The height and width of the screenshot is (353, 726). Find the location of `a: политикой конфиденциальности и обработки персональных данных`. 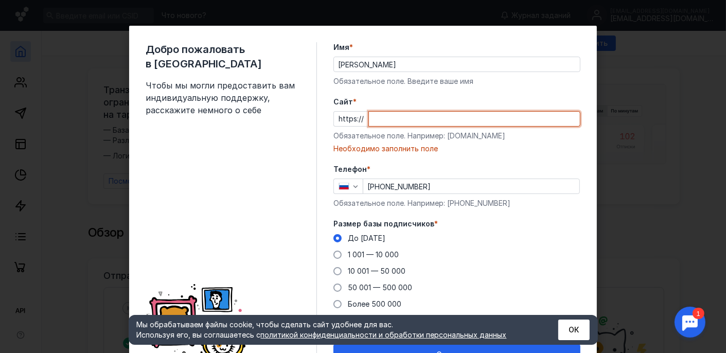

a: политикой конфиденциальности и обработки персональных данных is located at coordinates (384, 335).